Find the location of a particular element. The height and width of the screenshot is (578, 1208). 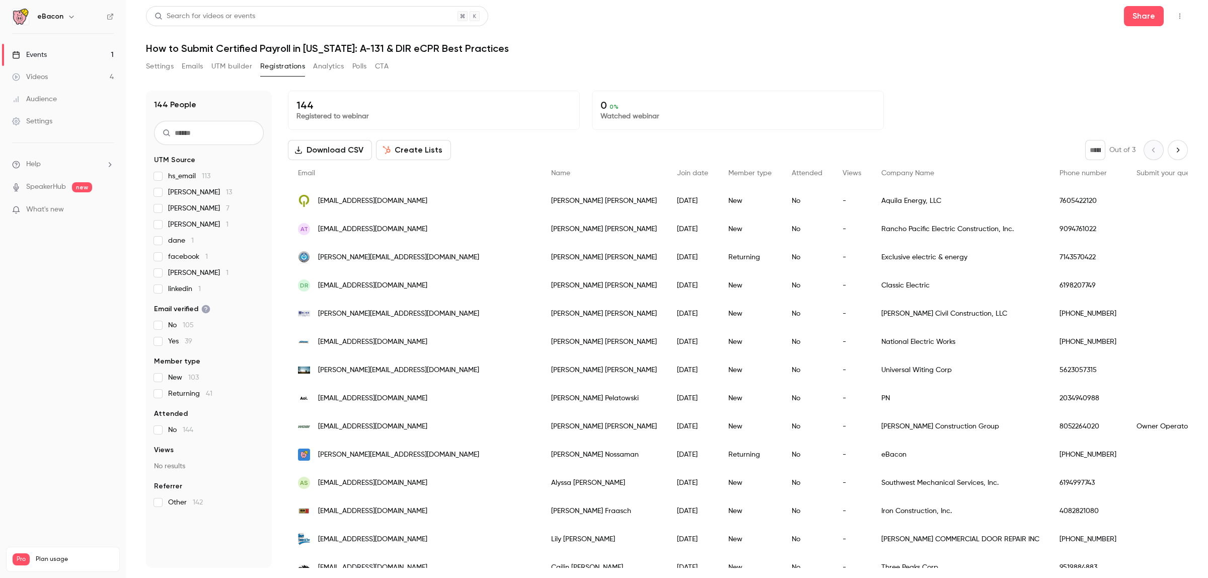

span: 13 is located at coordinates (229, 192).